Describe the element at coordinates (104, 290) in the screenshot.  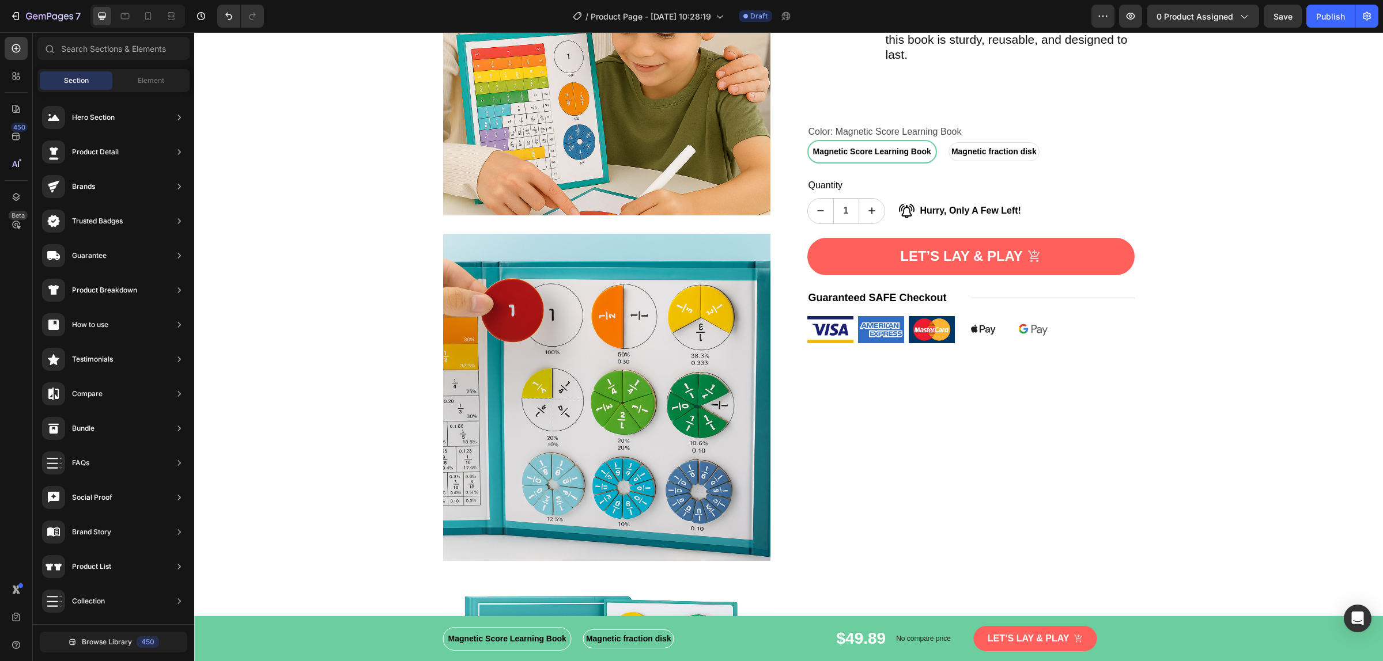
I see `div: Product Breakdown` at that location.